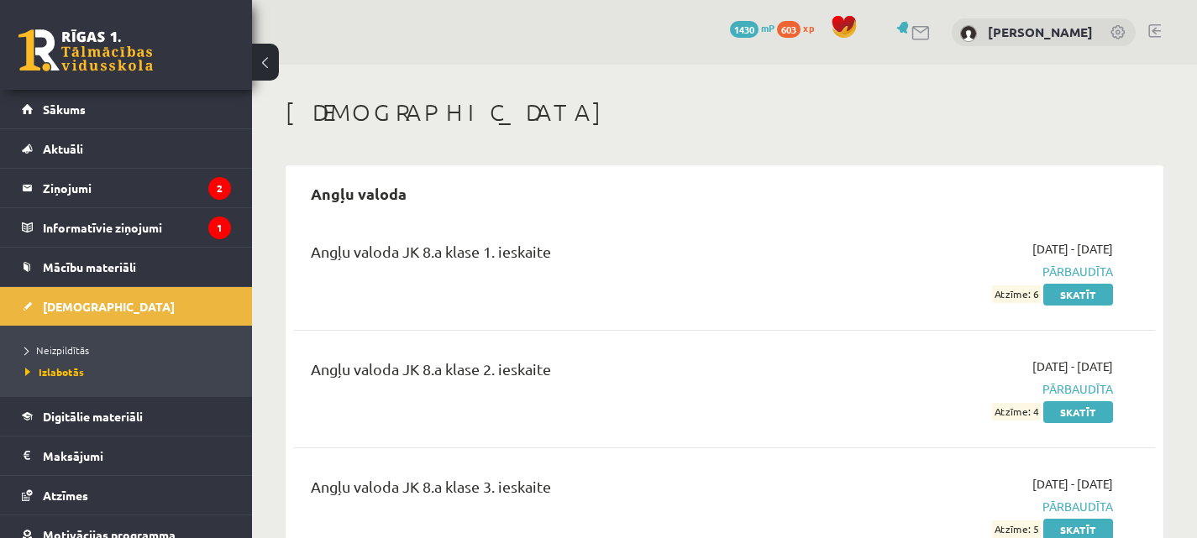 The image size is (1197, 538). What do you see at coordinates (86, 50) in the screenshot?
I see `a: Rīgas 1. Tālmācības vidusskola` at bounding box center [86, 50].